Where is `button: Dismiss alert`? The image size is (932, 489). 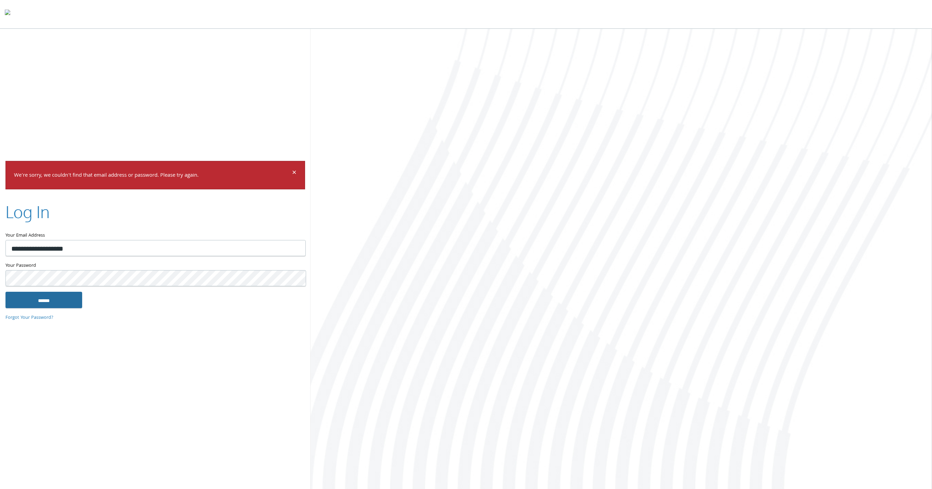
button: Dismiss alert is located at coordinates (294, 174).